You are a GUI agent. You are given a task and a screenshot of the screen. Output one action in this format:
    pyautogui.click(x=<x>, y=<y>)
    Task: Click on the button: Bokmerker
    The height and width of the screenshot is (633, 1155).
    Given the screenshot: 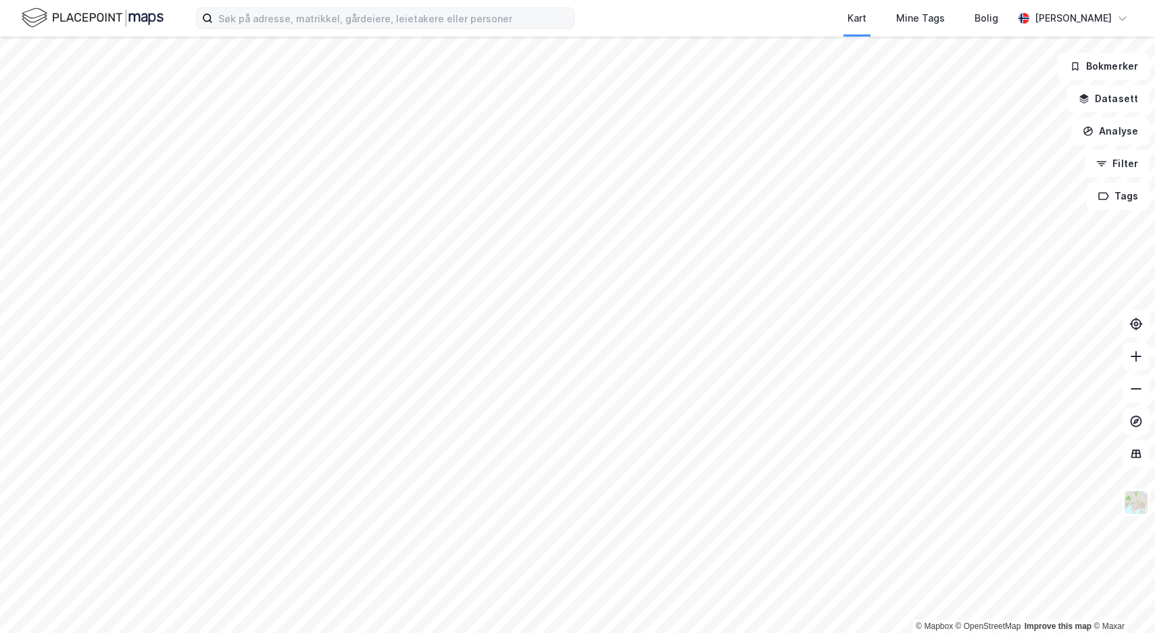 What is the action you would take?
    pyautogui.click(x=1104, y=66)
    